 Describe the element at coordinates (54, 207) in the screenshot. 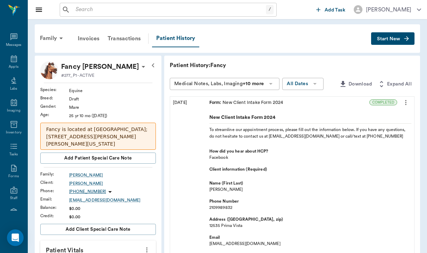

I see `div: Balance :` at that location.